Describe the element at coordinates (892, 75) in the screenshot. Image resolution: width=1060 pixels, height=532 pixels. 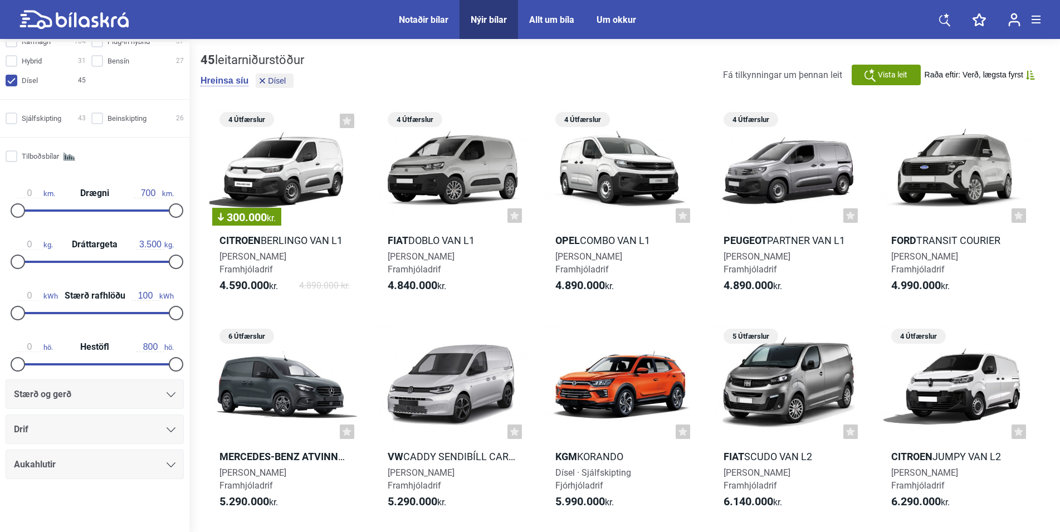
I see `span: Vista leit` at that location.